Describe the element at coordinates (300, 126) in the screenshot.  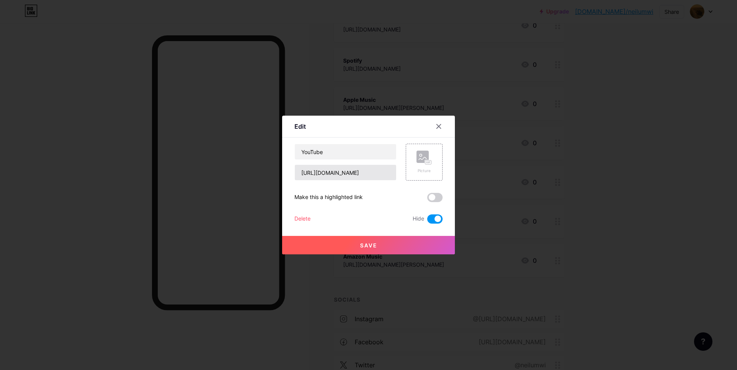
I see `div: Edit` at that location.